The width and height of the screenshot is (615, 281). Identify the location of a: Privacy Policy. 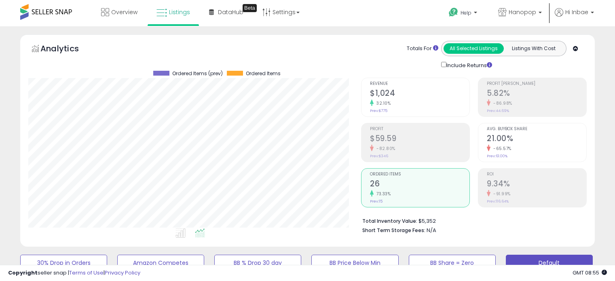
(122, 272).